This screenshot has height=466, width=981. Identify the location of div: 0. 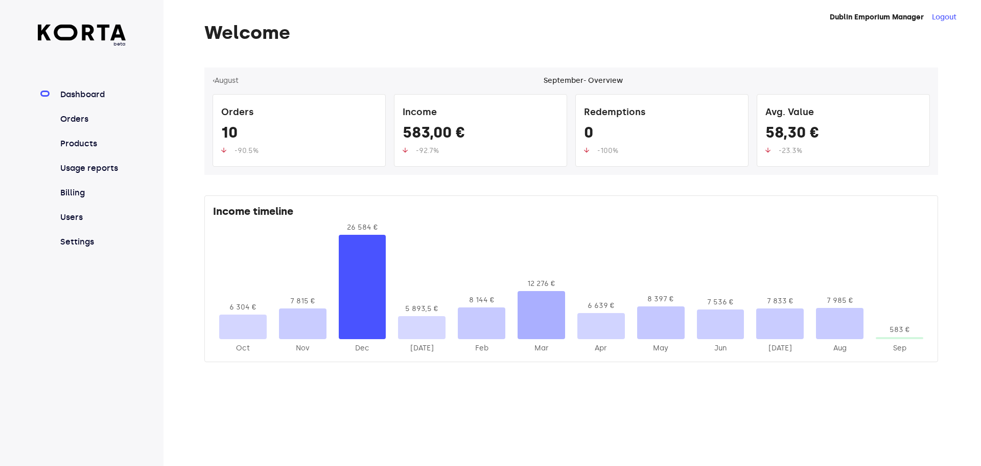
(662, 134).